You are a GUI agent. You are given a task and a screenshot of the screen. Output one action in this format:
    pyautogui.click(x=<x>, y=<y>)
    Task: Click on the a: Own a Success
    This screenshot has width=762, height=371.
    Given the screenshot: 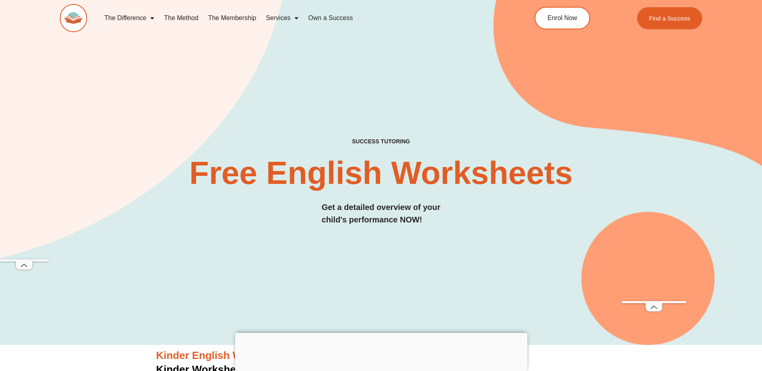 What is the action you would take?
    pyautogui.click(x=330, y=18)
    